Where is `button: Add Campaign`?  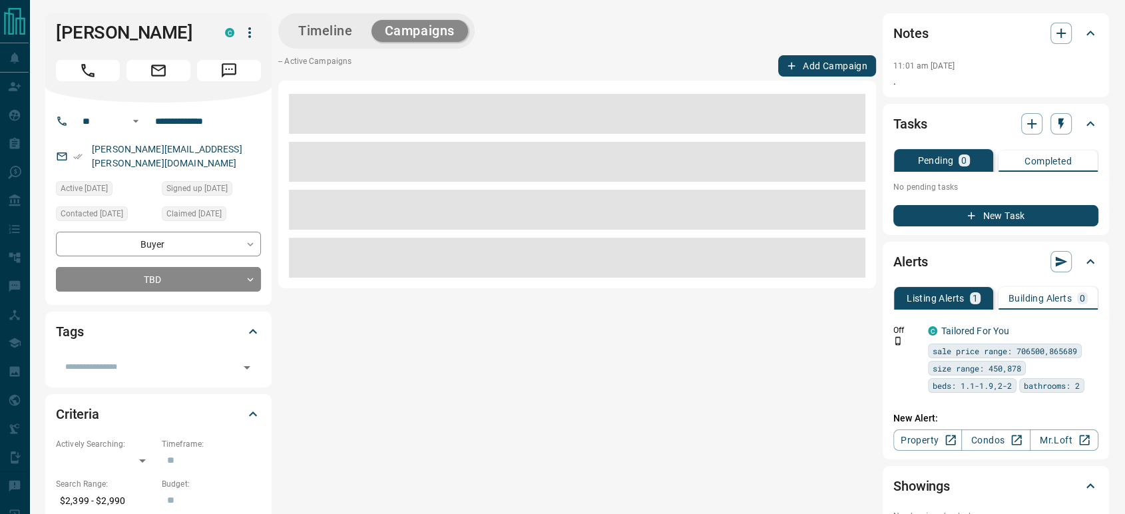 button: Add Campaign is located at coordinates (827, 66).